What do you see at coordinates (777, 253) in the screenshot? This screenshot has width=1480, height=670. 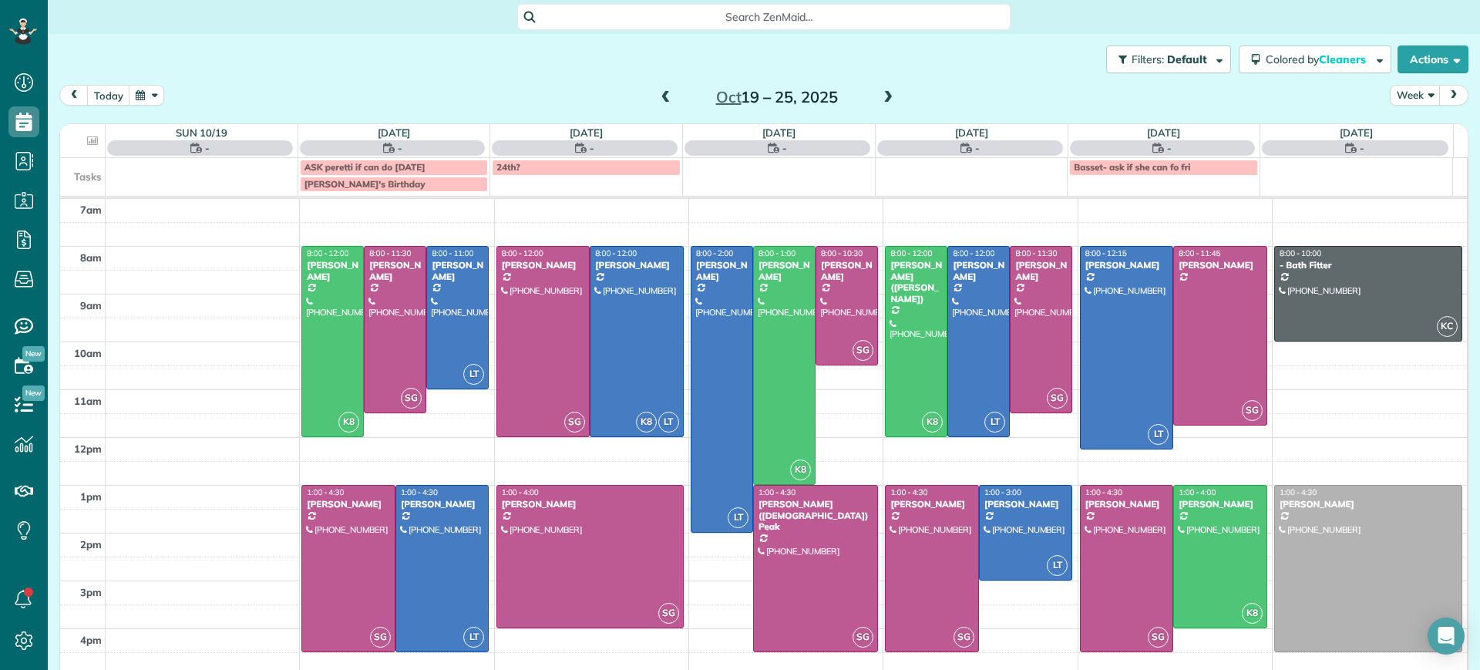 I see `span: 8:00 - 1:00` at bounding box center [777, 253].